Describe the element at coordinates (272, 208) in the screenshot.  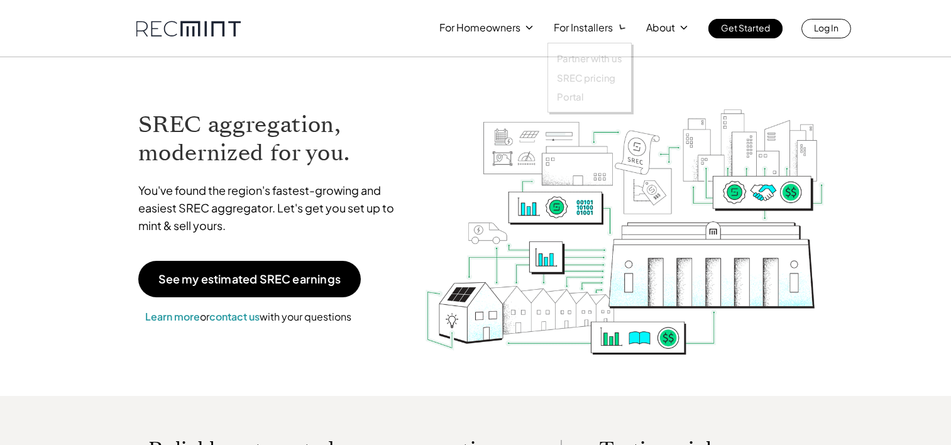
I see `p: You've found the region's fastest-growing and easiest SREC aggregator. Let's get you set up to mi...` at that location.